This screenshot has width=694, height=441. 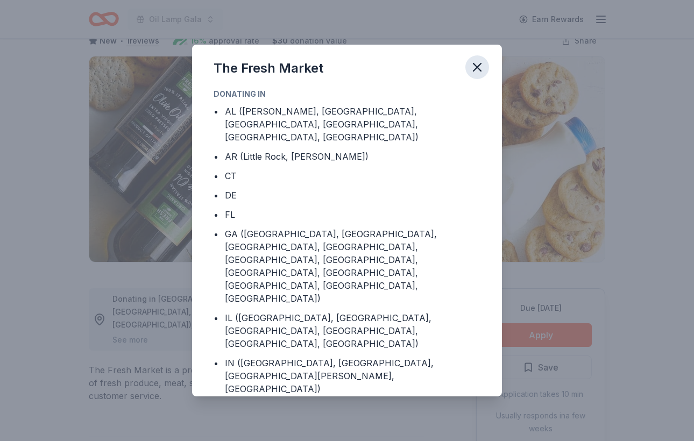 What do you see at coordinates (347, 94) in the screenshot?
I see `div: Donating in` at bounding box center [347, 94].